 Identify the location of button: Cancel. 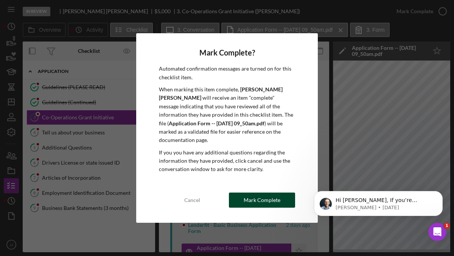
(192, 200).